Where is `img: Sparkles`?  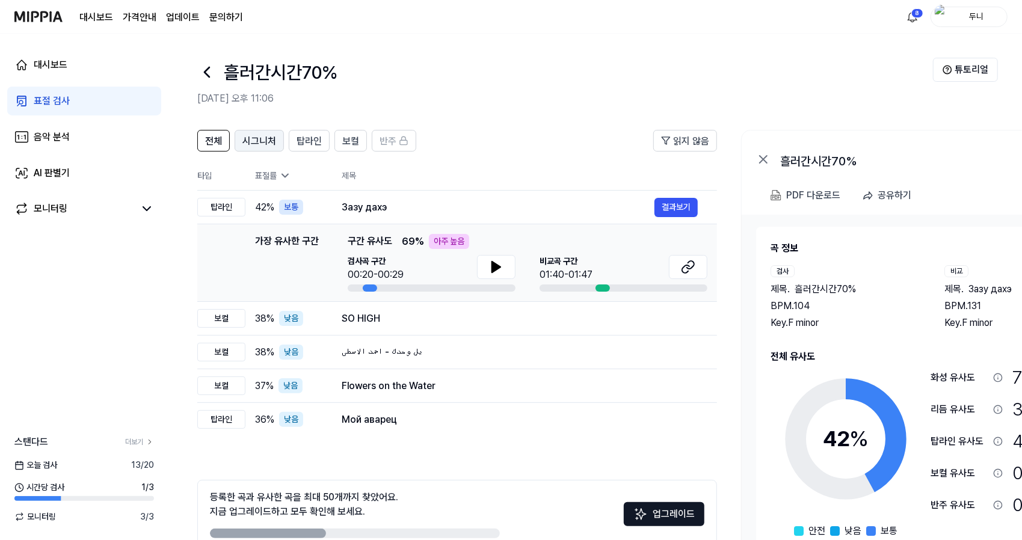
img: Sparkles is located at coordinates (641, 514).